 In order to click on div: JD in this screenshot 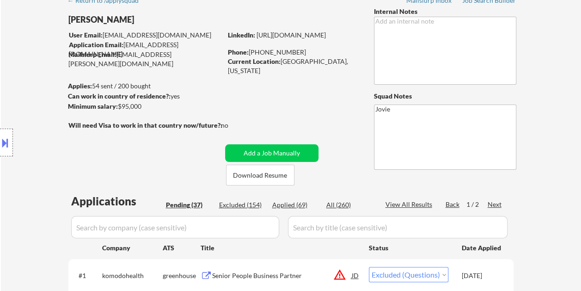, I will do `click(355, 275)`.